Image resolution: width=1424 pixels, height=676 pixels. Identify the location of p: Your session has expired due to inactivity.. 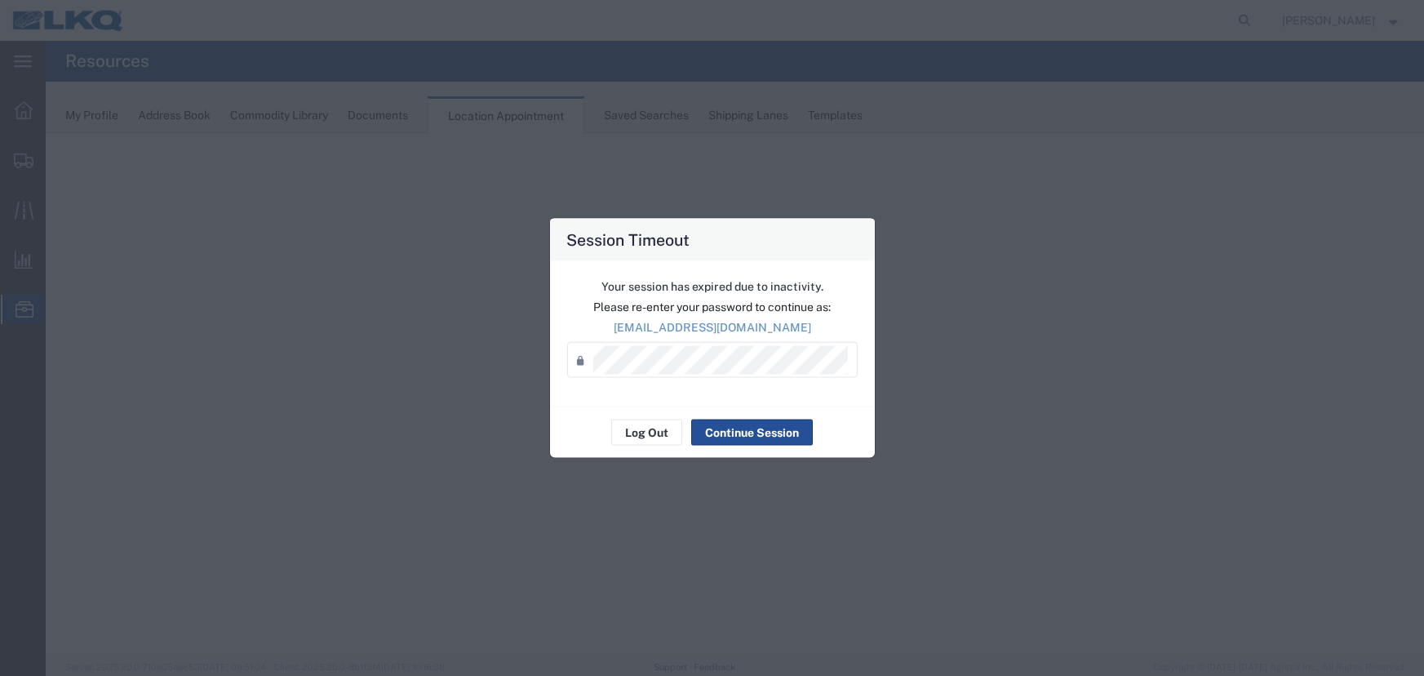
(713, 287).